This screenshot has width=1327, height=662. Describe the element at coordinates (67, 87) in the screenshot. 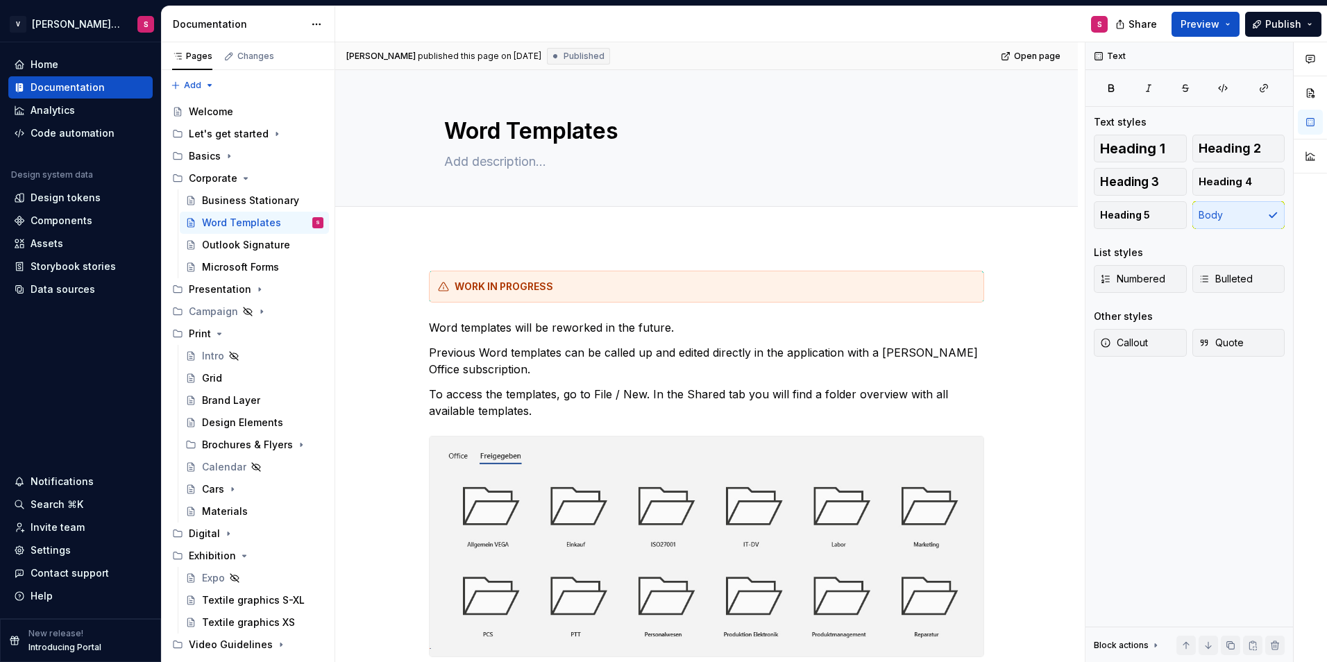

I see `div: Documentation` at that location.